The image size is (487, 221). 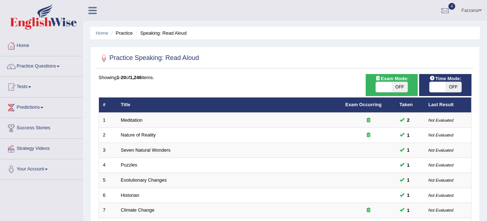 What do you see at coordinates (108, 150) in the screenshot?
I see `td: 3` at bounding box center [108, 150].